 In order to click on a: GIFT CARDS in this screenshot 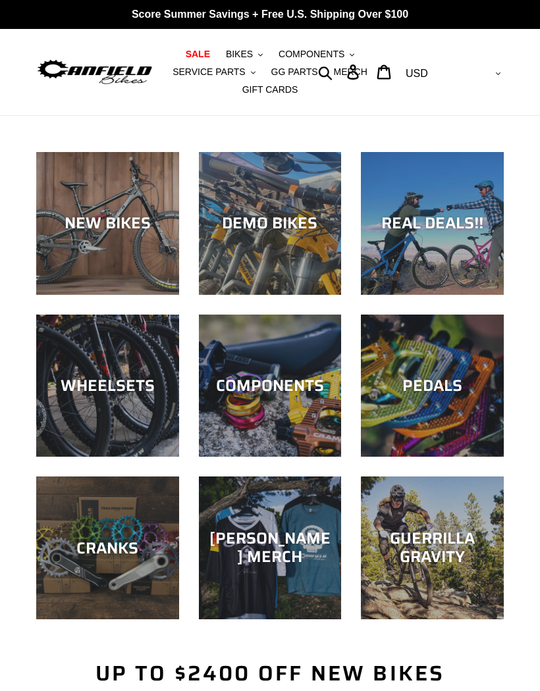, I will do `click(270, 90)`.